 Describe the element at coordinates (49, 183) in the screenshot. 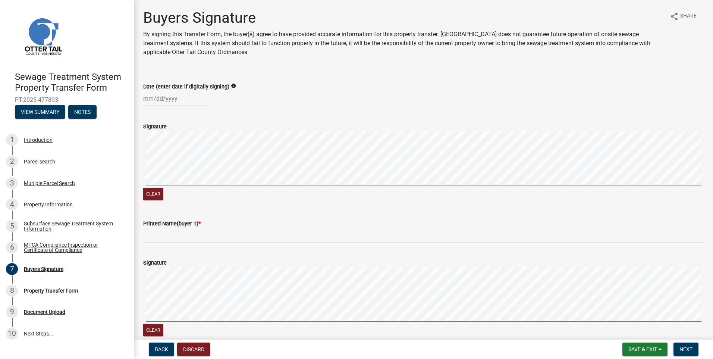

I see `div: Multiple Parcel Search` at that location.